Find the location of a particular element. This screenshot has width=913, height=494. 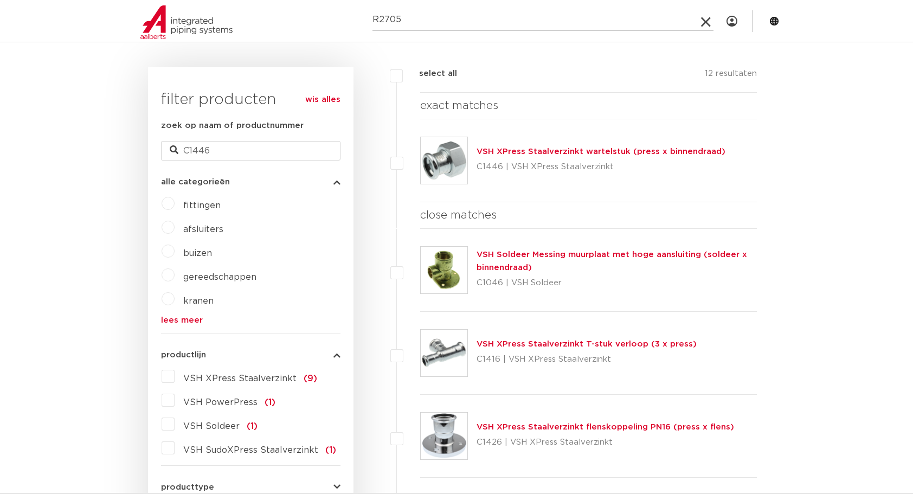

p: C1416 | VSH XPress Staalverzinkt is located at coordinates (587, 359).